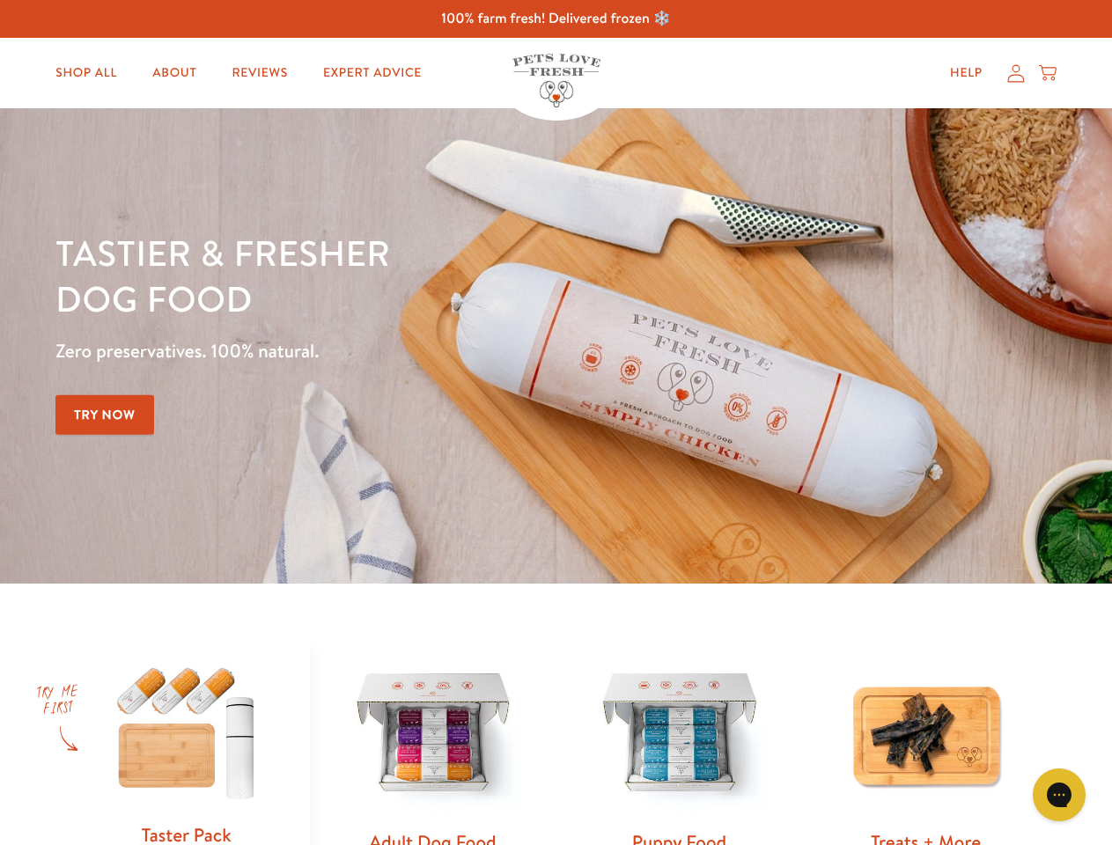 The height and width of the screenshot is (845, 1112). Describe the element at coordinates (556, 80) in the screenshot. I see `img: Pets Love Fresh` at that location.